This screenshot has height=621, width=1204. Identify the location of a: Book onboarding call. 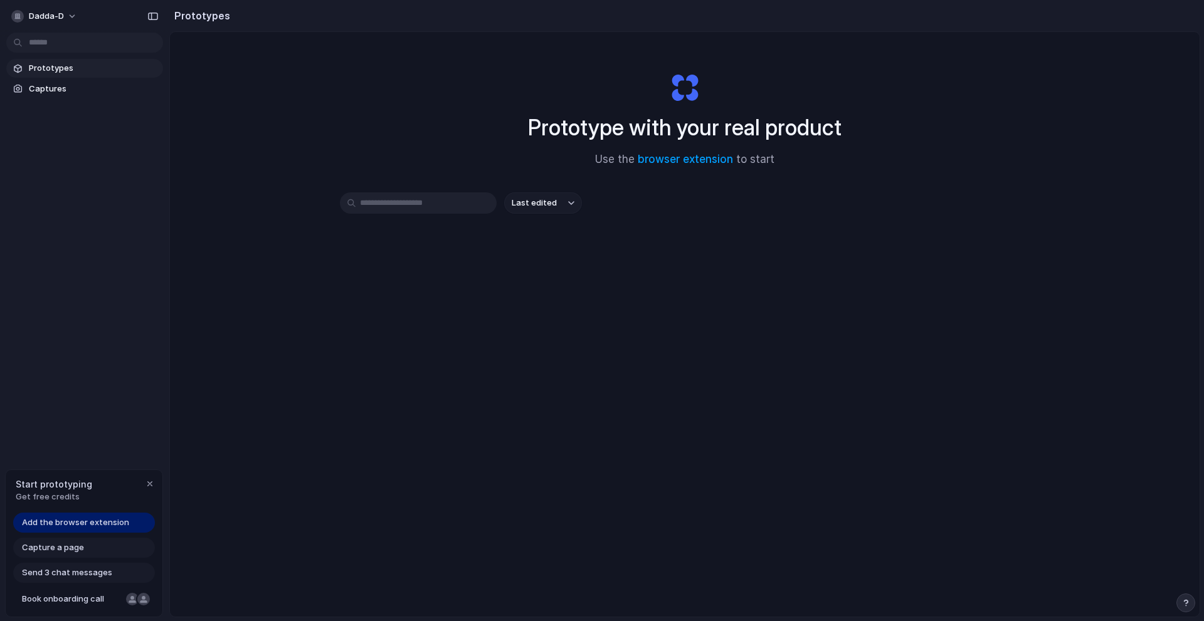
(84, 599).